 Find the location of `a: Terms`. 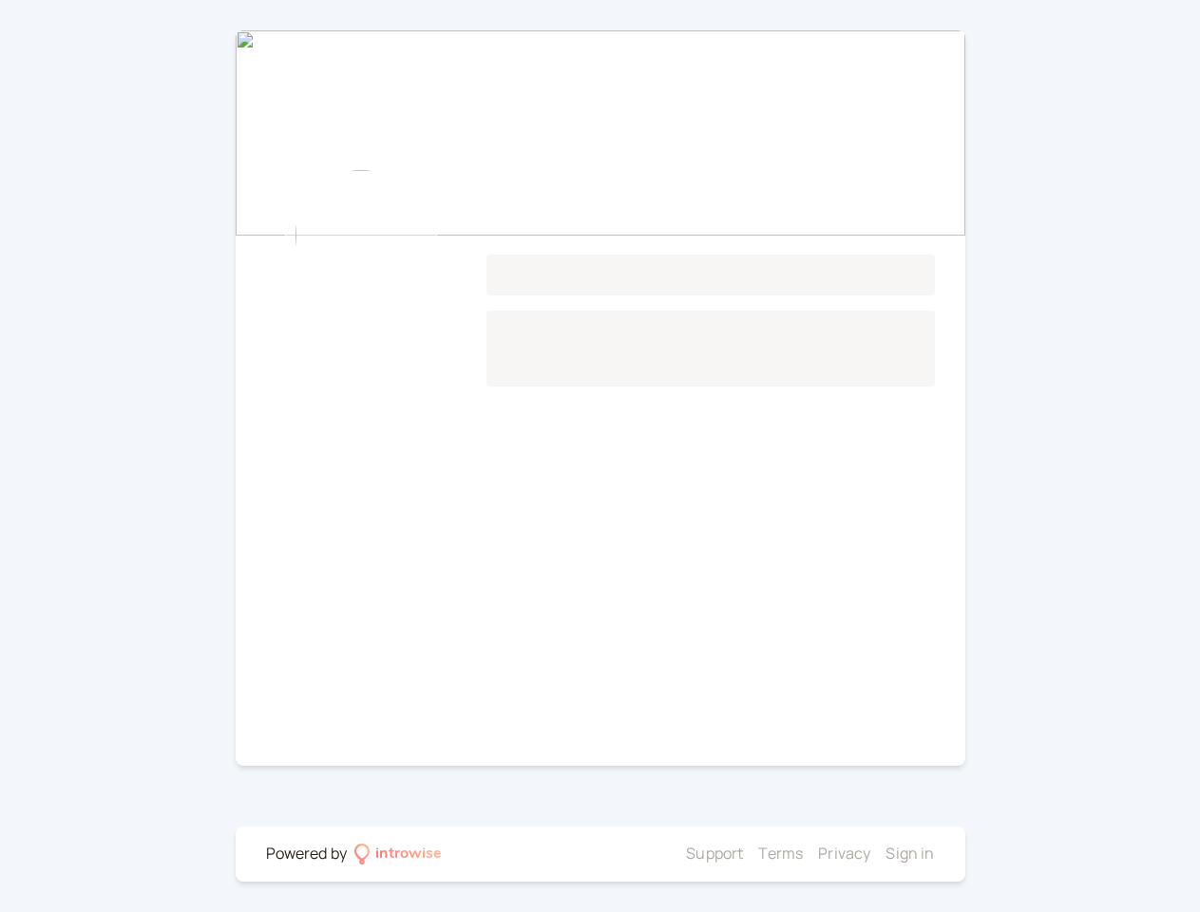

a: Terms is located at coordinates (780, 854).